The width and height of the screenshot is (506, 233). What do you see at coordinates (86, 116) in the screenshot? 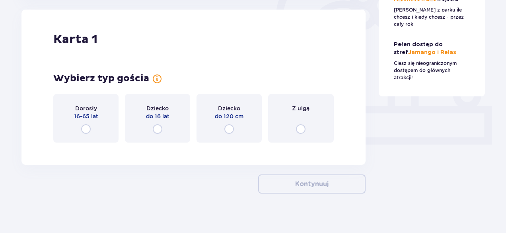
I see `span: 16-65 lat` at bounding box center [86, 116].